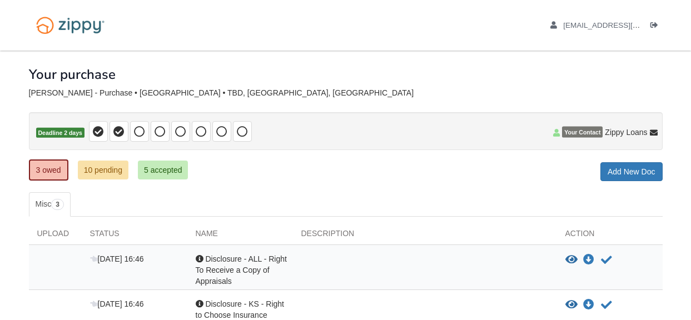 The height and width of the screenshot is (320, 691). Describe the element at coordinates (135, 236) in the screenshot. I see `div: Status` at that location.